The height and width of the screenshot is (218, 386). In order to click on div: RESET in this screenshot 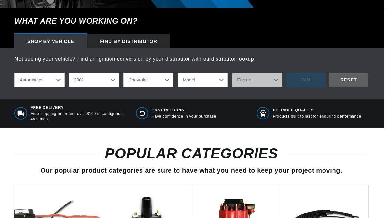, I will do `click(349, 80)`.